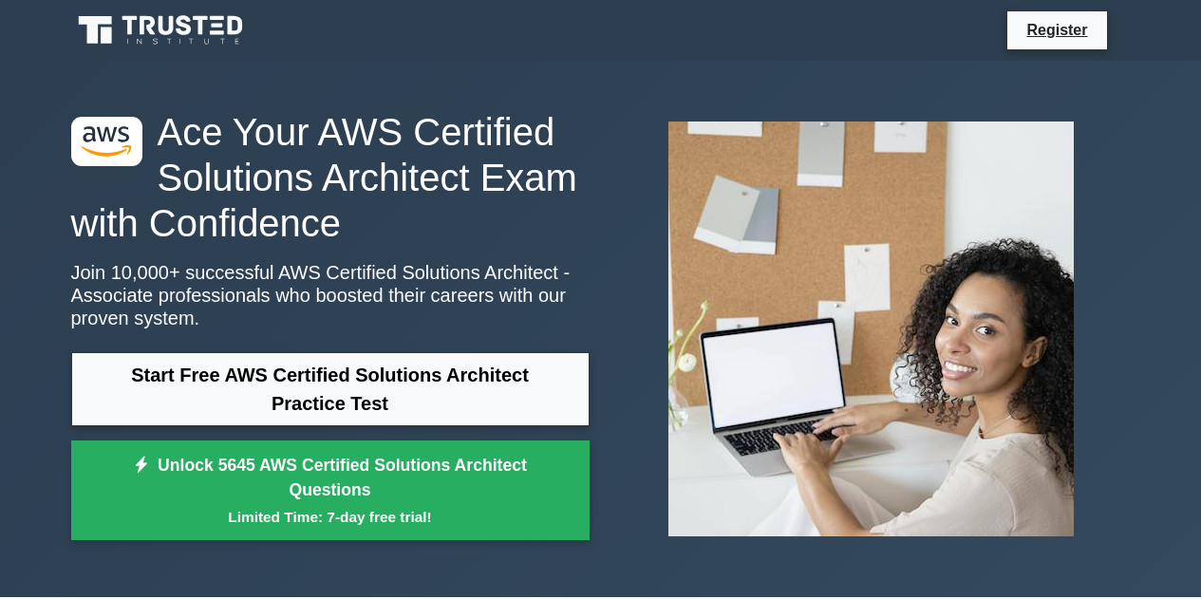 This screenshot has width=1201, height=599. Describe the element at coordinates (331, 389) in the screenshot. I see `a: Start Free AWS Certified Solutions Architect Practice Test` at that location.